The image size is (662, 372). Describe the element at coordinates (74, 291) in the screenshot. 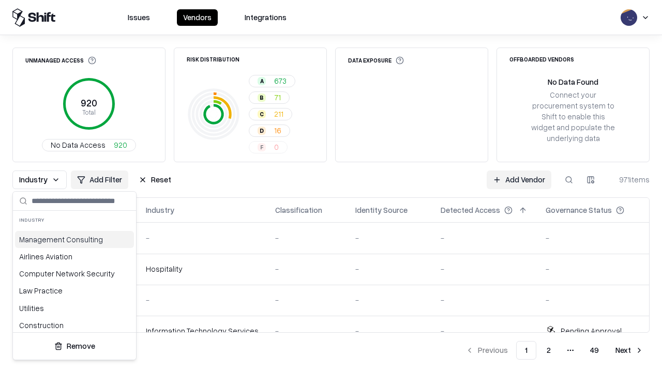

I see `div: Law Practice` at that location.